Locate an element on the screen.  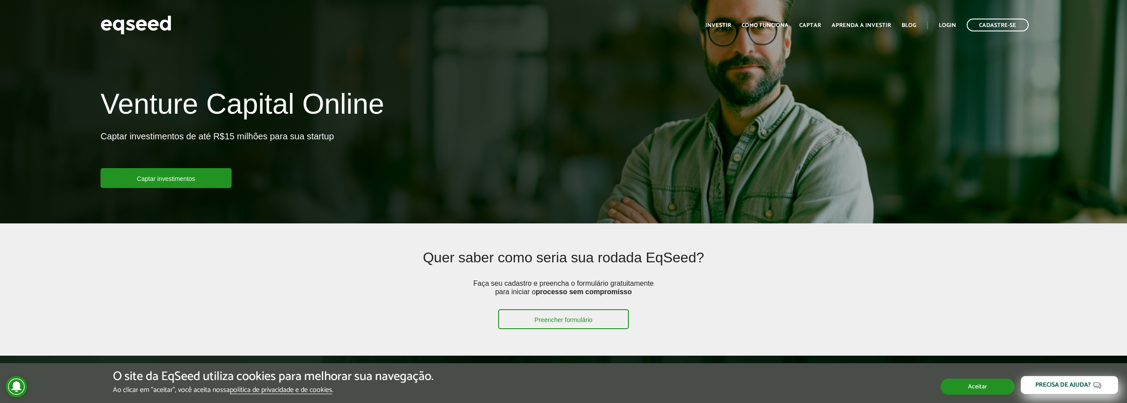
a: Blog is located at coordinates (909, 25).